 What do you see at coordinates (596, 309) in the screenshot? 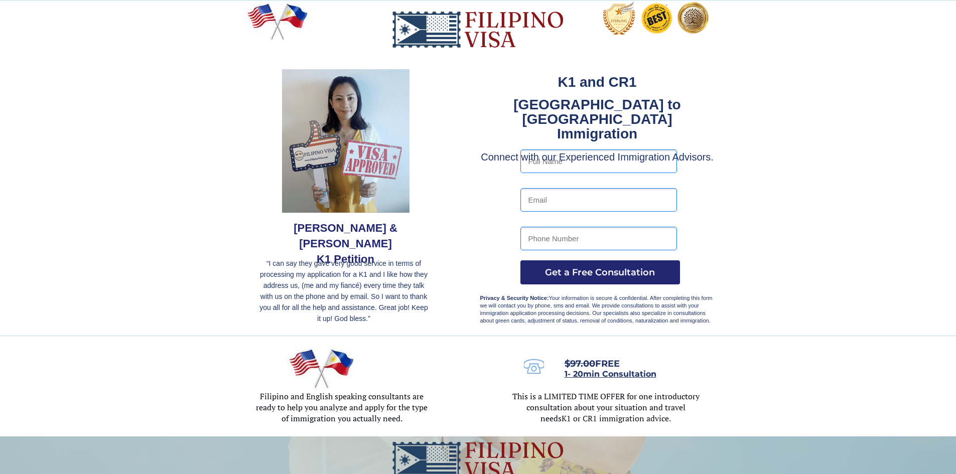
I see `span: Your information is secure & confidential. After completing this form we will contact you by phon...` at bounding box center [596, 309].